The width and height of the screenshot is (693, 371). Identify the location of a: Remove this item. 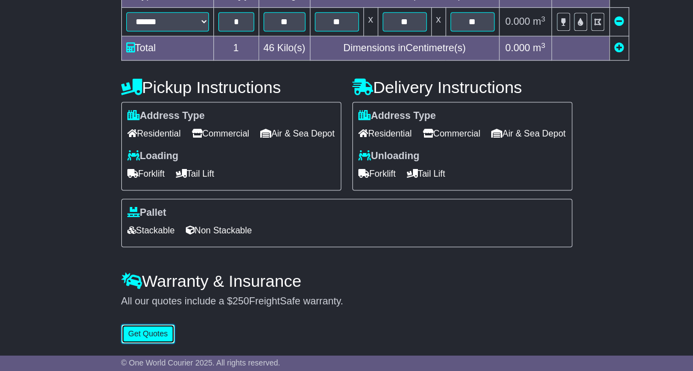
(619, 21).